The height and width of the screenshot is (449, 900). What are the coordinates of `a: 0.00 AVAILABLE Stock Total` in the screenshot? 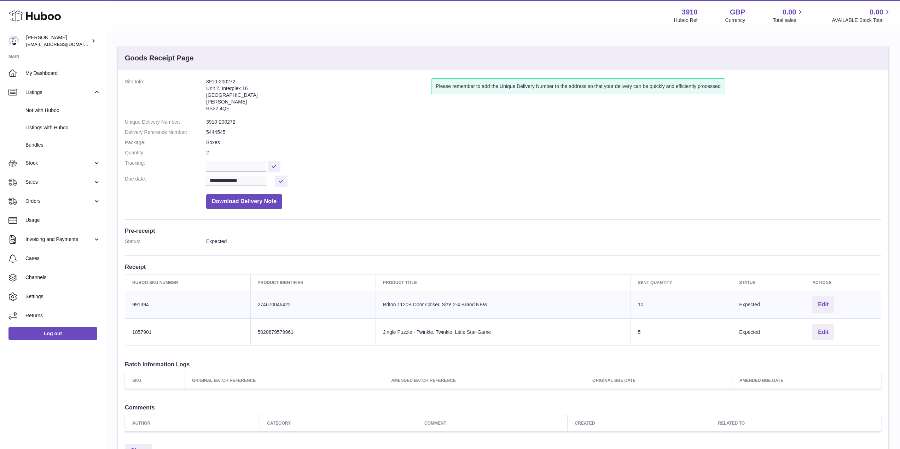 It's located at (861, 16).